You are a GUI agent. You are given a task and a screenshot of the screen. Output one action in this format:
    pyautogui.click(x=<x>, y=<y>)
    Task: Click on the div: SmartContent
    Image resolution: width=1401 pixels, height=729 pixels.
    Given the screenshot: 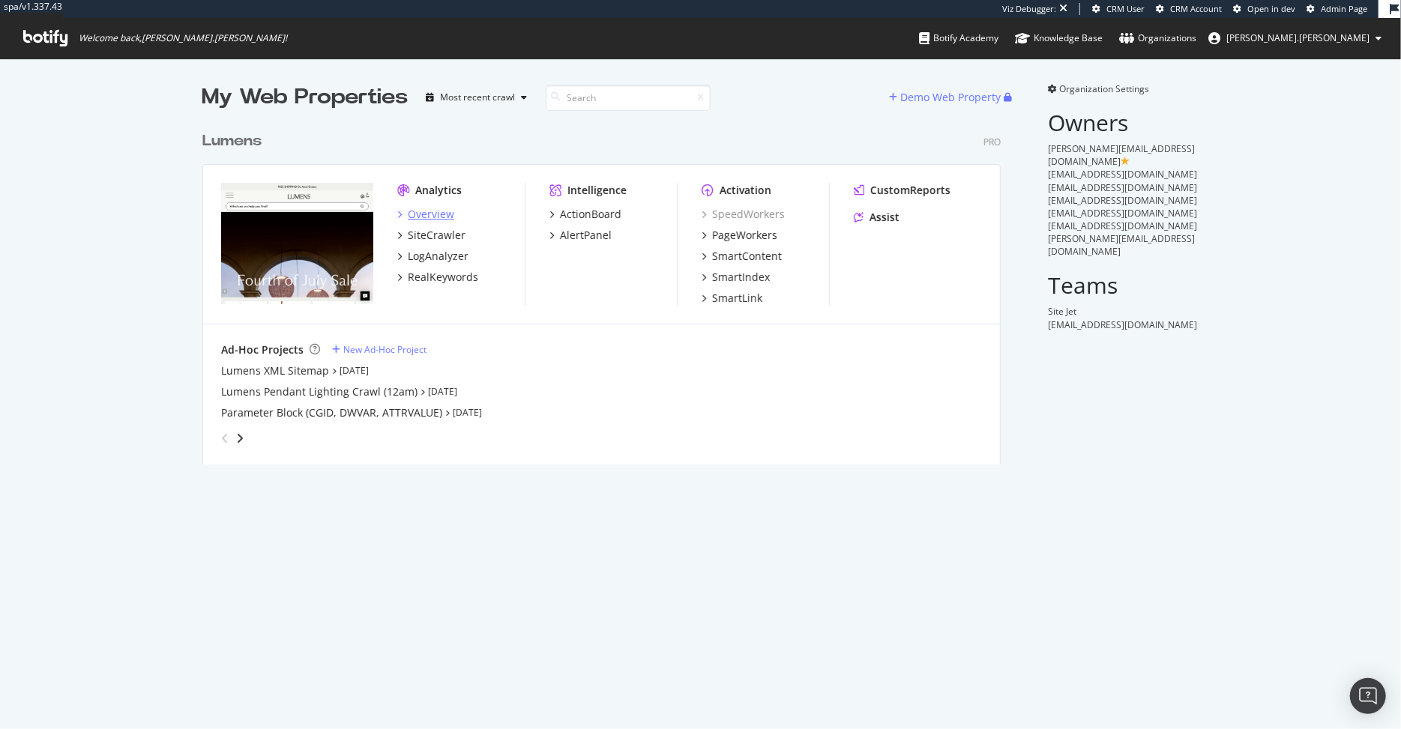 What is the action you would take?
    pyautogui.click(x=747, y=256)
    